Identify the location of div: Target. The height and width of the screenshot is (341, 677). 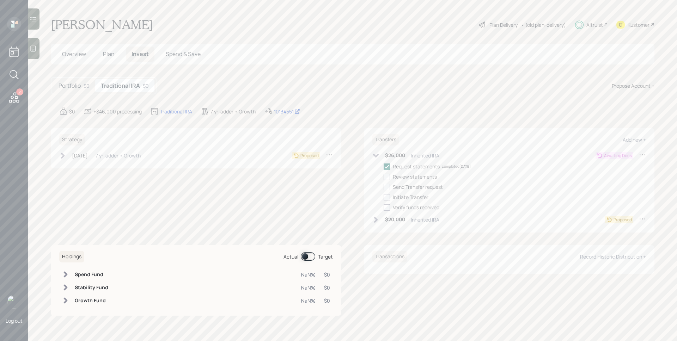
(326, 257).